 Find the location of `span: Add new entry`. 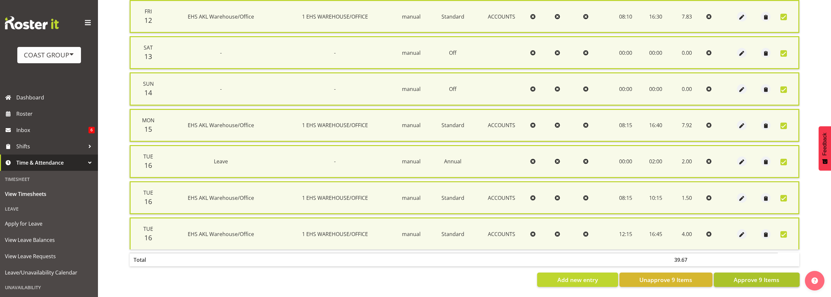

span: Add new entry is located at coordinates (577, 280).